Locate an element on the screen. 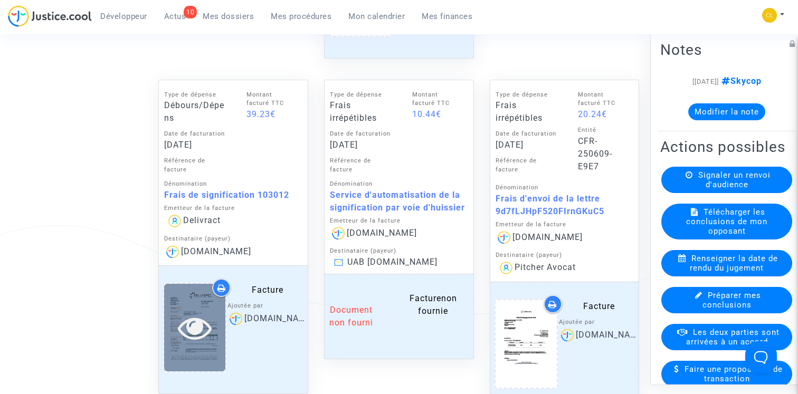 Image resolution: width=798 pixels, height=394 pixels. a: CFR-250609-E9E7 is located at coordinates (595, 154).